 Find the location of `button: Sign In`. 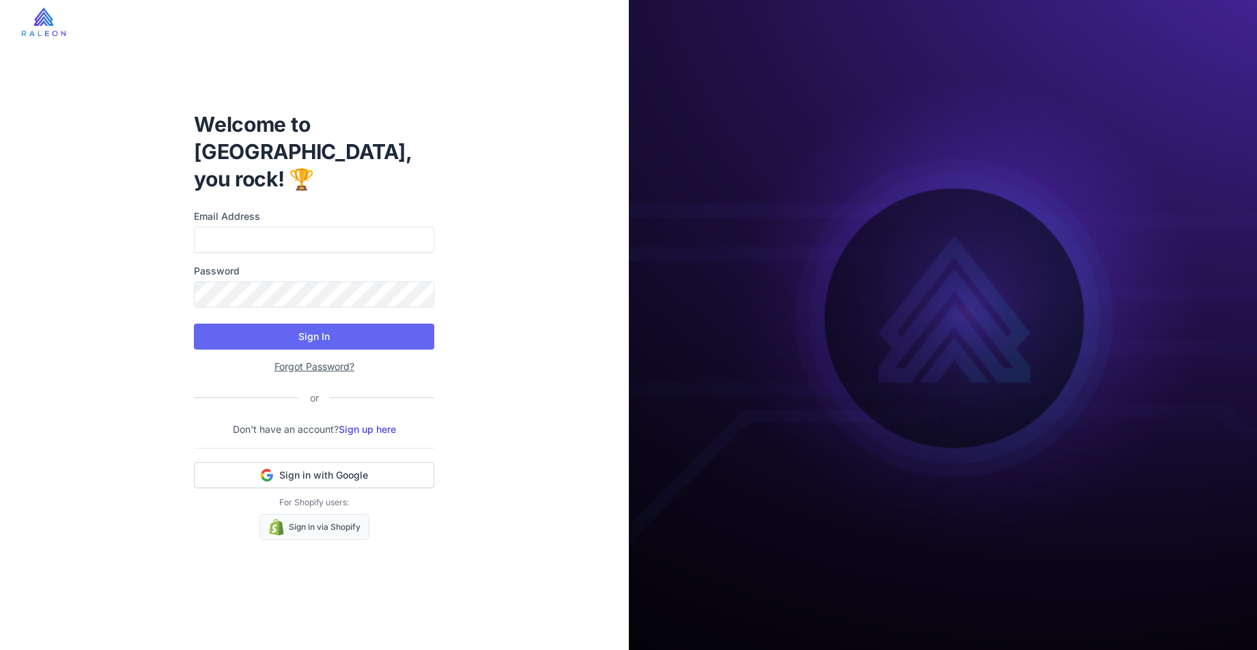

button: Sign In is located at coordinates (314, 336).